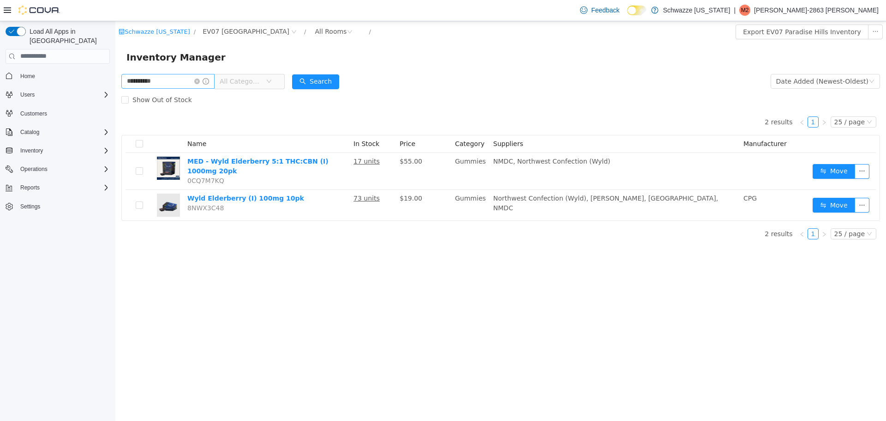 This screenshot has height=421, width=886. I want to click on span: CPG, so click(635, 177).